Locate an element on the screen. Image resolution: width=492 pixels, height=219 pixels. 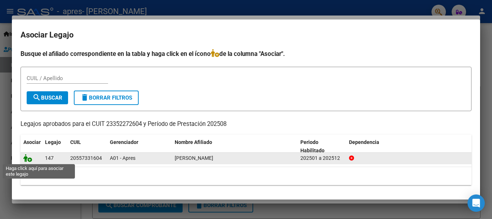
span: CUIL is located at coordinates (76, 142).